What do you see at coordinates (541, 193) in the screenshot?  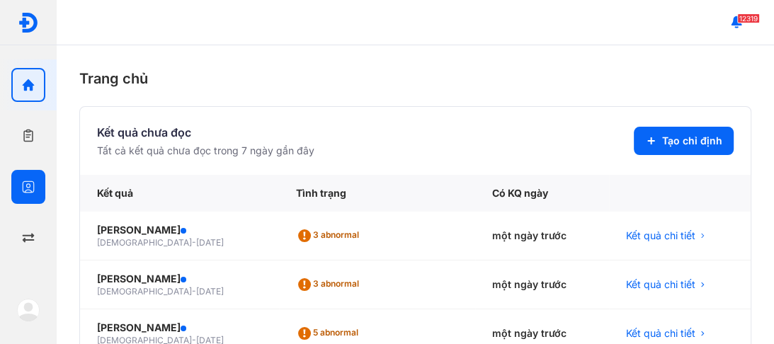 I see `div: Có KQ ngày` at bounding box center [541, 193].